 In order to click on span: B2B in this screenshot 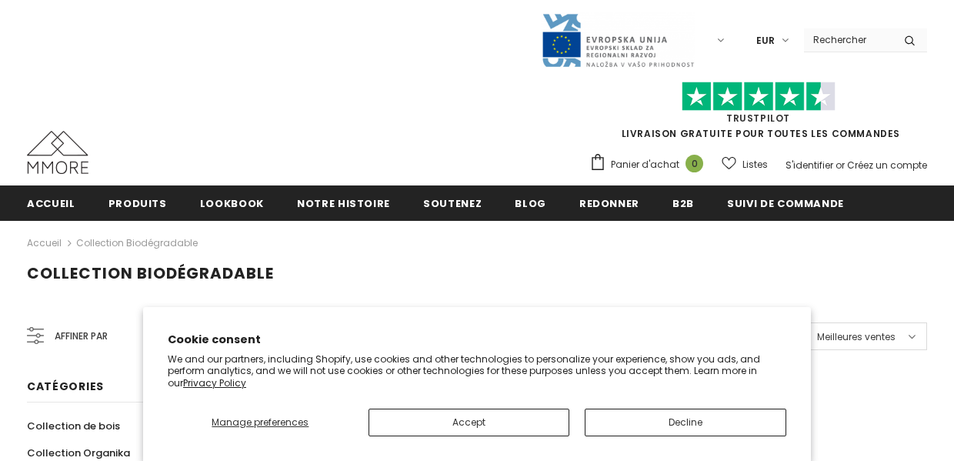, I will do `click(683, 203)`.